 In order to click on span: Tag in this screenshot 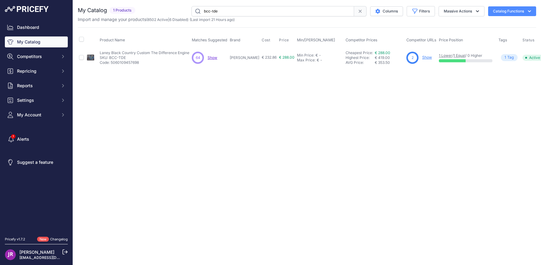, I will do `click(509, 57)`.